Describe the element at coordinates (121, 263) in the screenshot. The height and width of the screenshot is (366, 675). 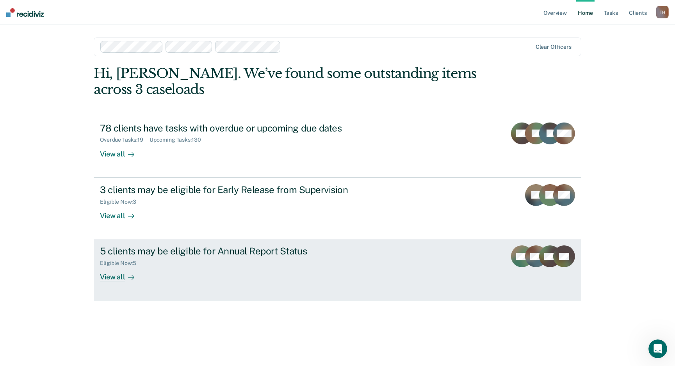
I see `div: Eligible Now : 5` at that location.